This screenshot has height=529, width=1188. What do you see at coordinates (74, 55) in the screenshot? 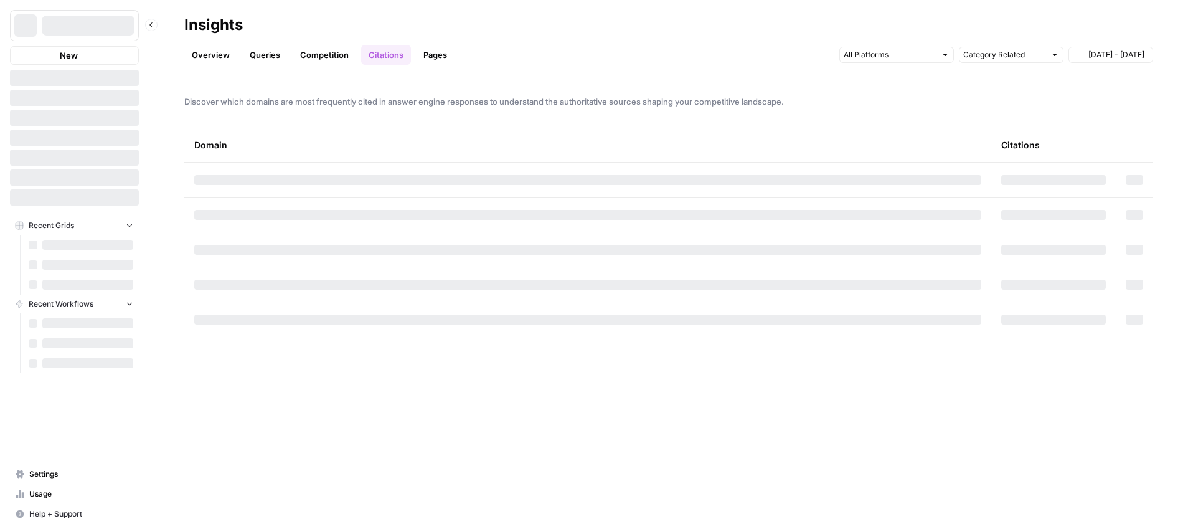
I see `button: New` at bounding box center [74, 55].